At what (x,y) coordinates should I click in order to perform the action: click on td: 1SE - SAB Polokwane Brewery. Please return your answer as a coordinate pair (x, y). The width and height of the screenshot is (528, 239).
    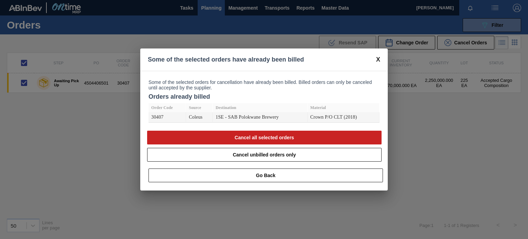
    Looking at the image, I should click on (260, 117).